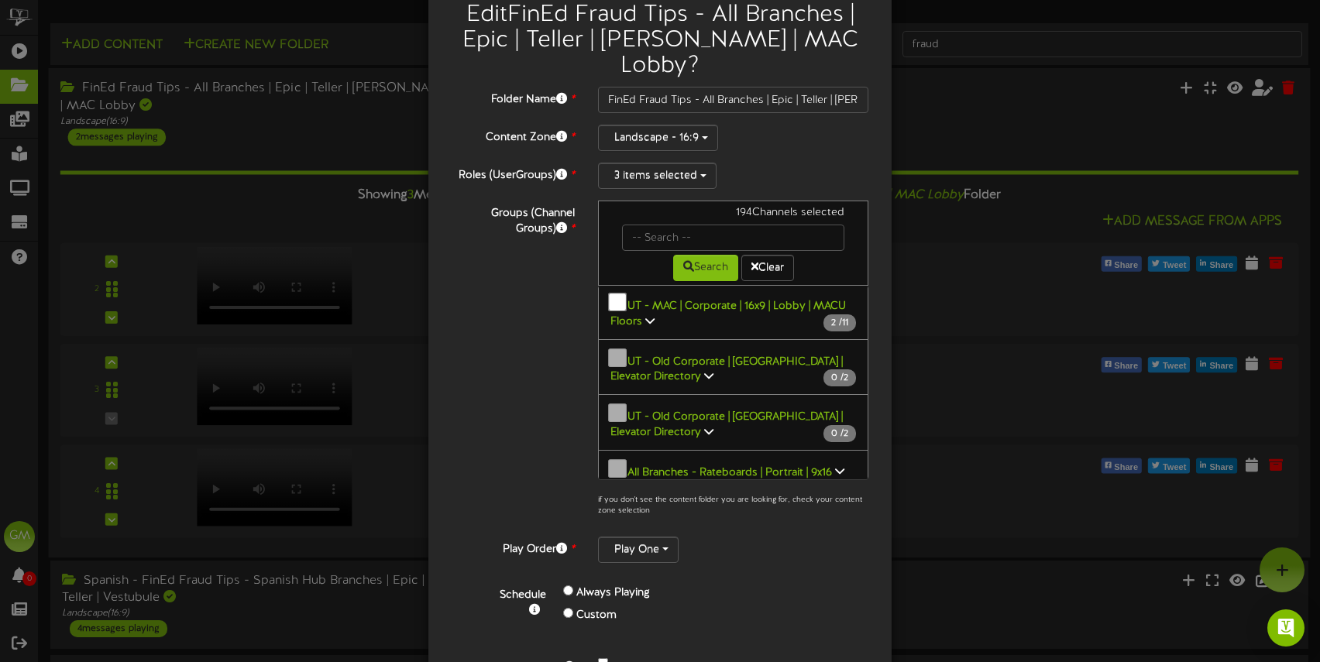 The image size is (1320, 662). I want to click on label: Play Order, so click(513, 547).